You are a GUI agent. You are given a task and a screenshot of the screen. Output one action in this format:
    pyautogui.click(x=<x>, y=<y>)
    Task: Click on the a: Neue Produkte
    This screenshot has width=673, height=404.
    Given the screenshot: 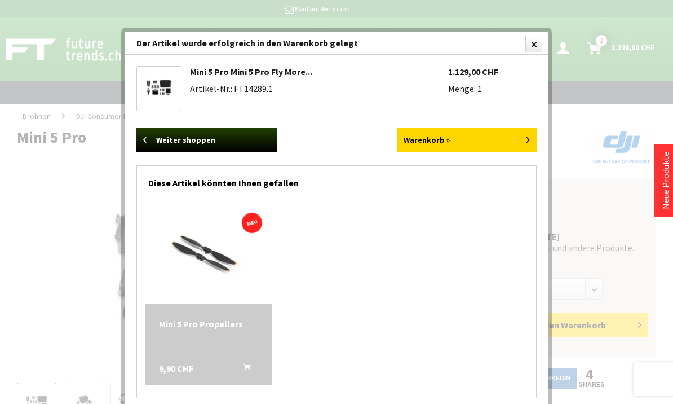 What is the action you would take?
    pyautogui.click(x=666, y=180)
    